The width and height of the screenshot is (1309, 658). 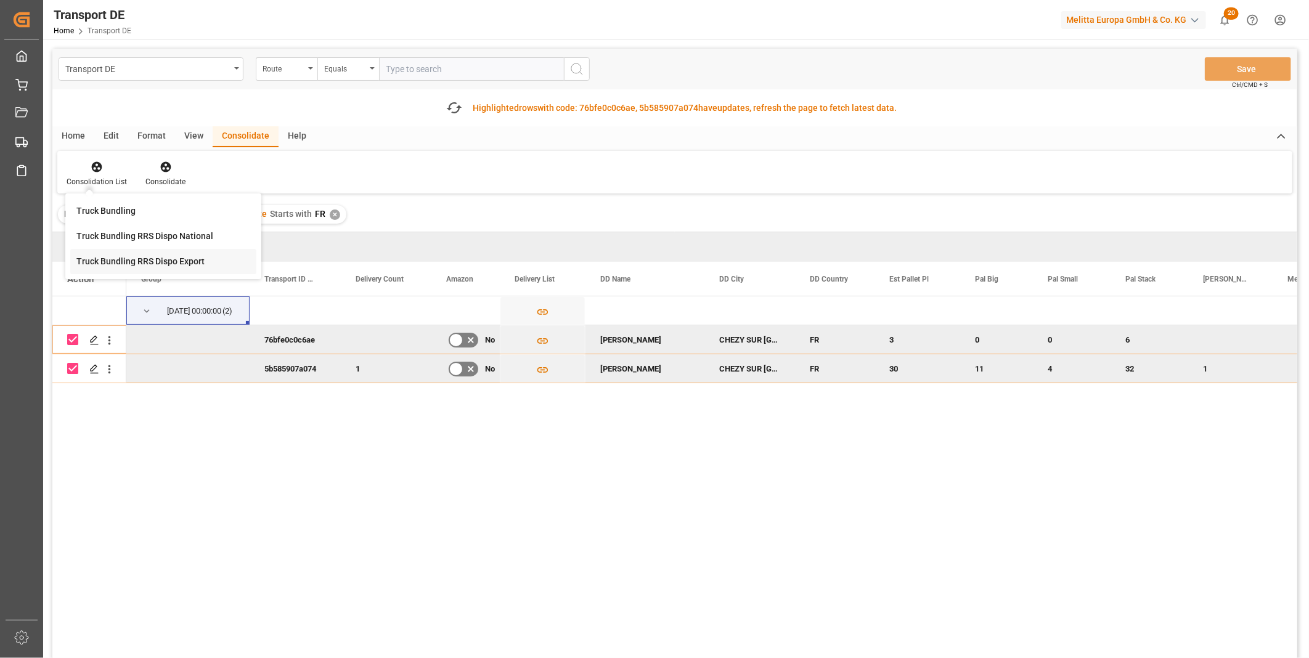 What do you see at coordinates (290, 279) in the screenshot?
I see `span: Transport ID Logward` at bounding box center [290, 279].